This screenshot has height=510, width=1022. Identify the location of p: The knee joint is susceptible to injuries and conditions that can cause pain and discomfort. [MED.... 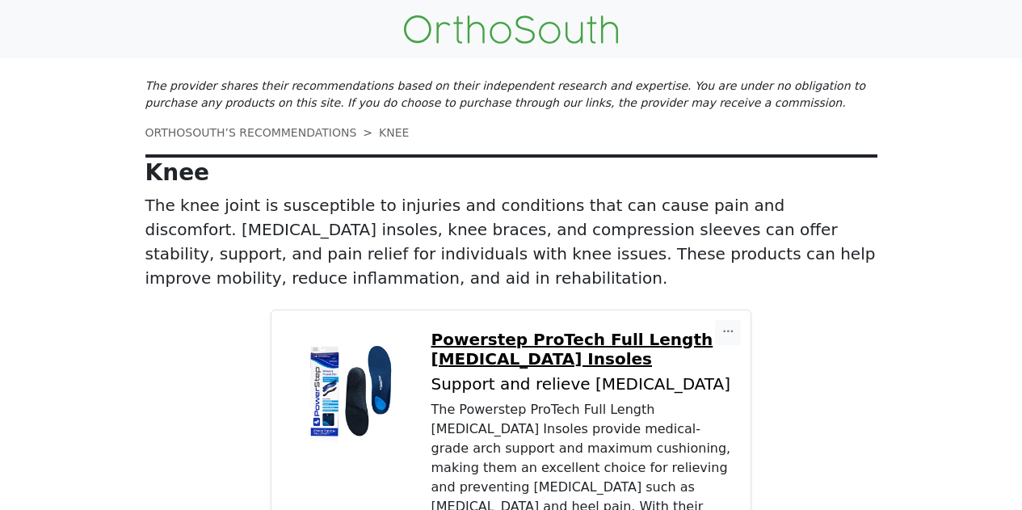
(511, 242).